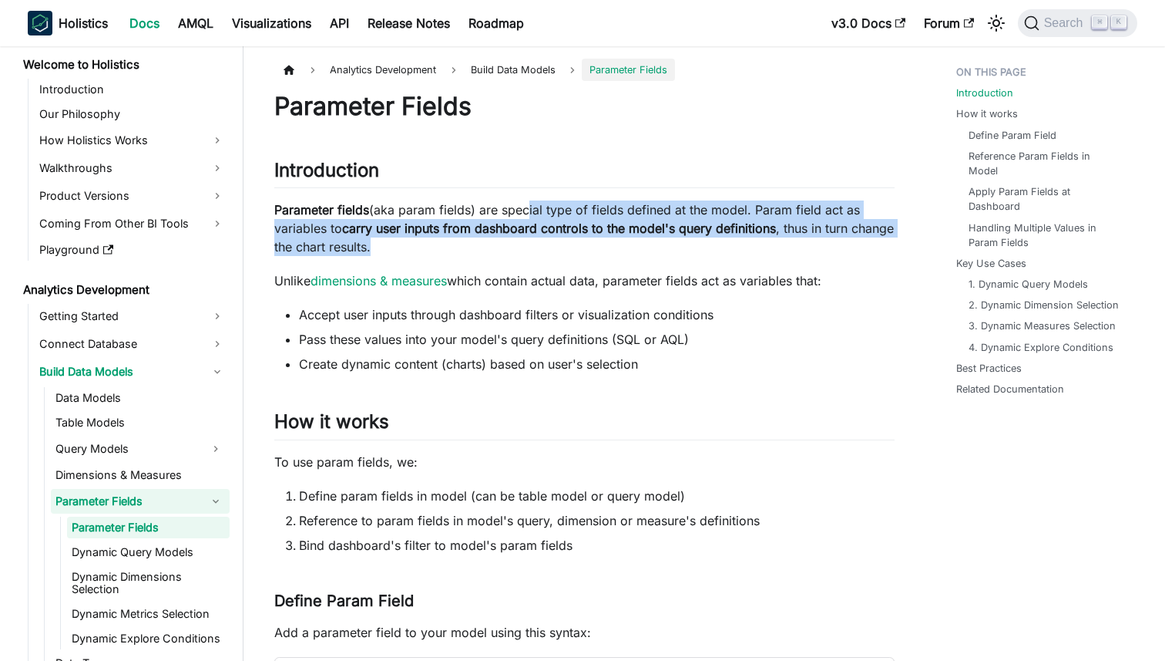  Describe the element at coordinates (597, 496) in the screenshot. I see `li: Define param fields in model (can be table model or query model)` at that location.